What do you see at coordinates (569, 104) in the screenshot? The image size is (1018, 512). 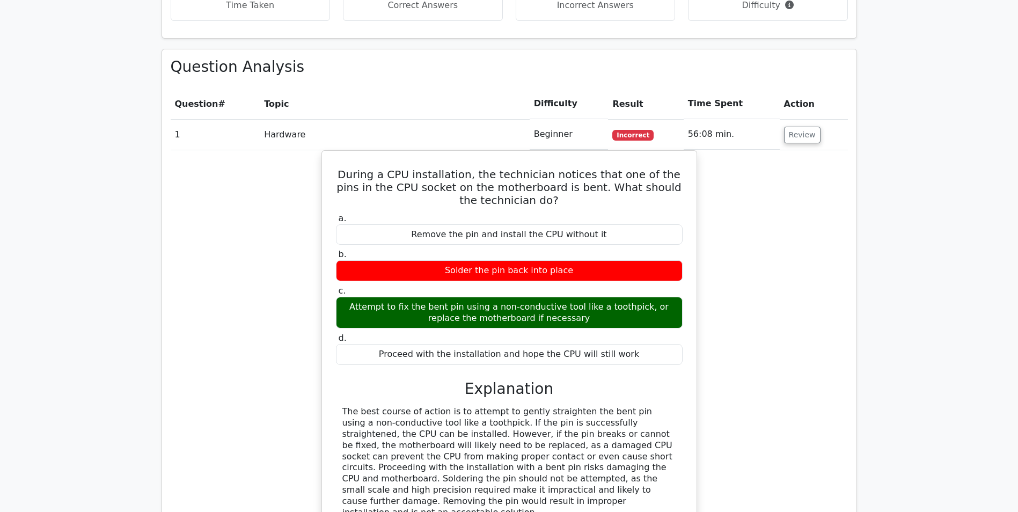 I see `th: Difficulty` at bounding box center [569, 104].